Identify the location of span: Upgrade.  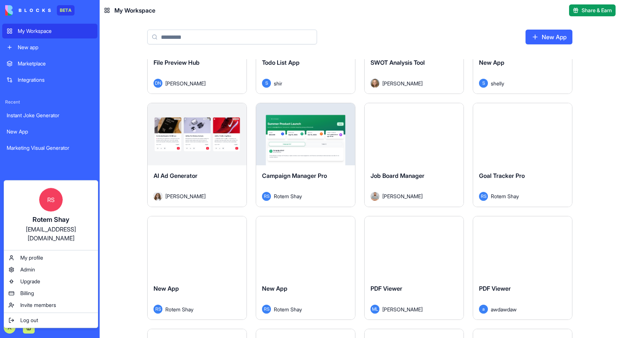
(30, 281).